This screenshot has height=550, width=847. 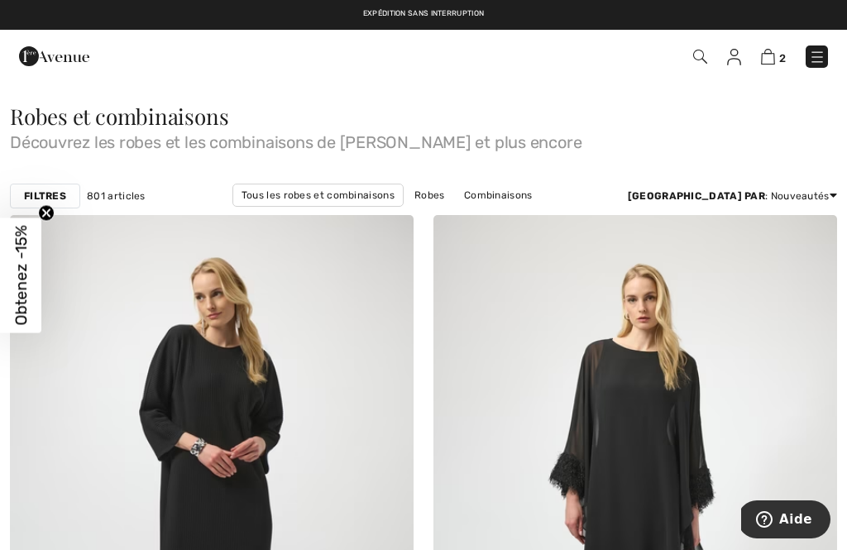 What do you see at coordinates (340, 217) in the screenshot?
I see `a: Robes bleues` at bounding box center [340, 217].